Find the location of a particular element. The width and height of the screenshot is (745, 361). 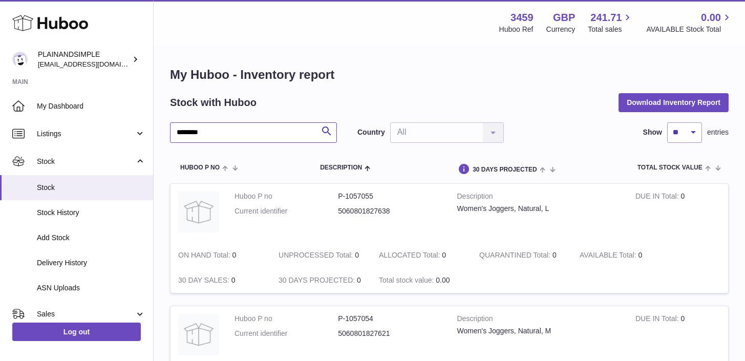

h1: My Huboo - Inventory report is located at coordinates (449, 75).